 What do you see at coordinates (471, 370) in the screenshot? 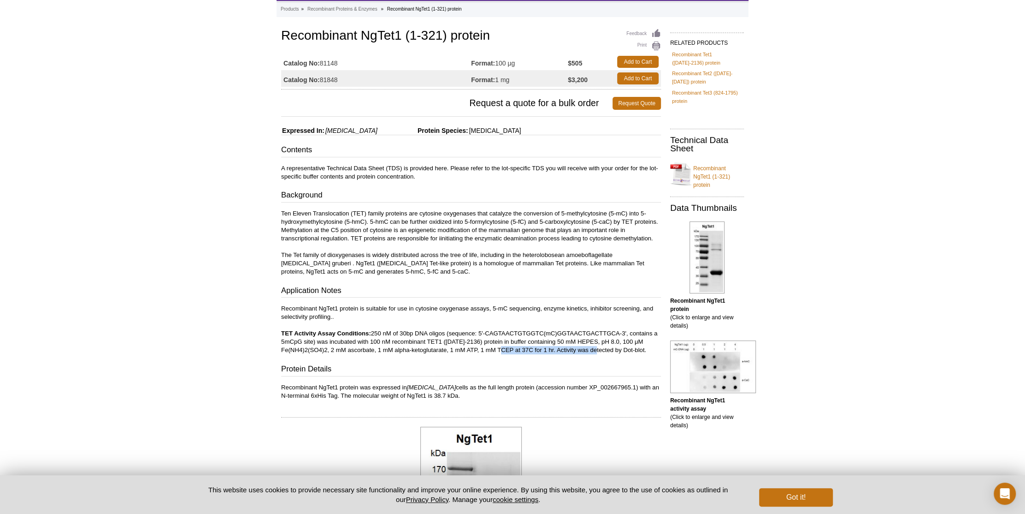
I see `h3: Protein Details` at bounding box center [471, 370].